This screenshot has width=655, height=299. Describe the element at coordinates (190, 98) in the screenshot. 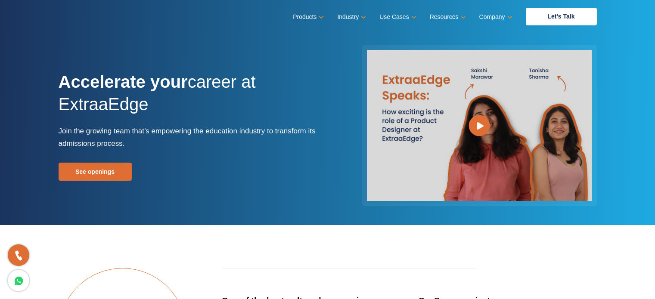

I see `h1: career at ExtraaEdge` at that location.